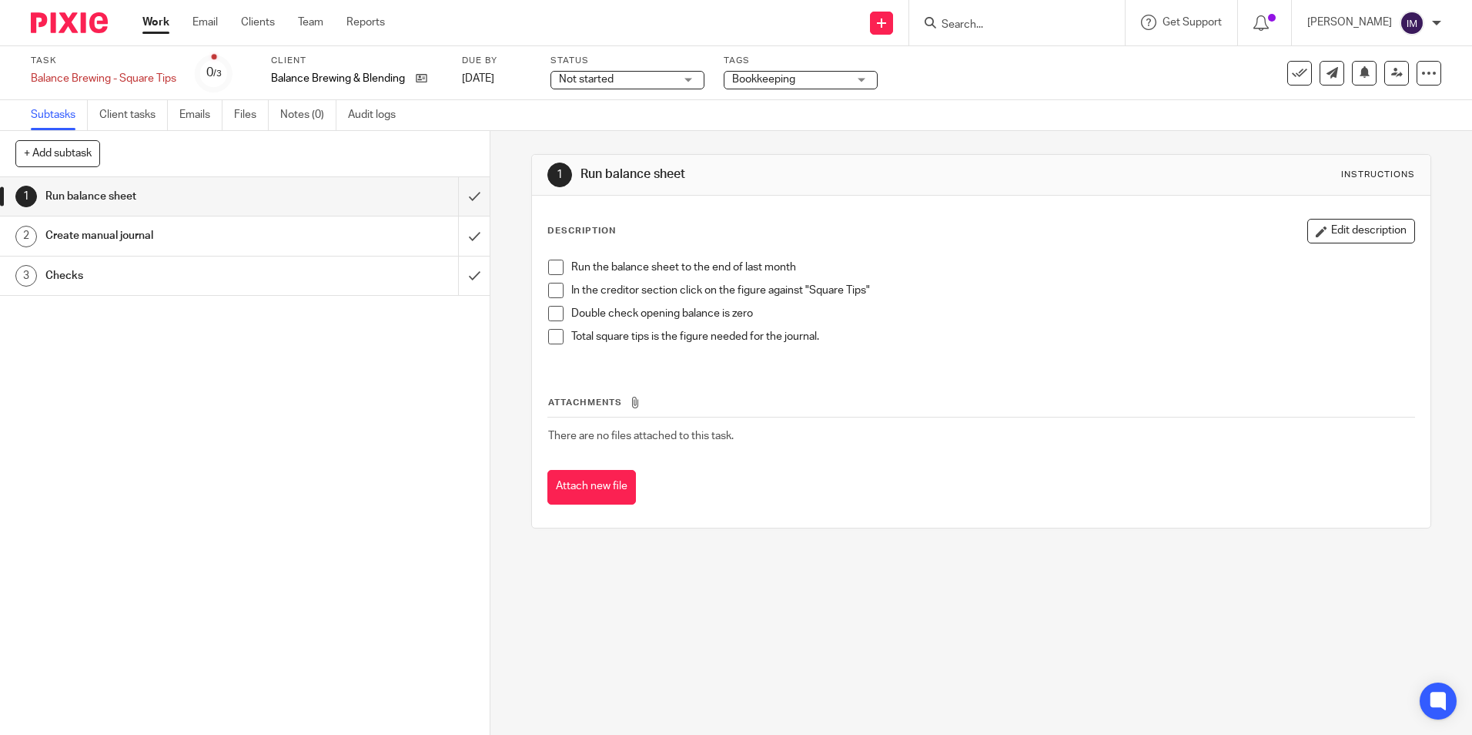 This screenshot has height=735, width=1472. Describe the element at coordinates (69, 22) in the screenshot. I see `img: Pixie` at that location.